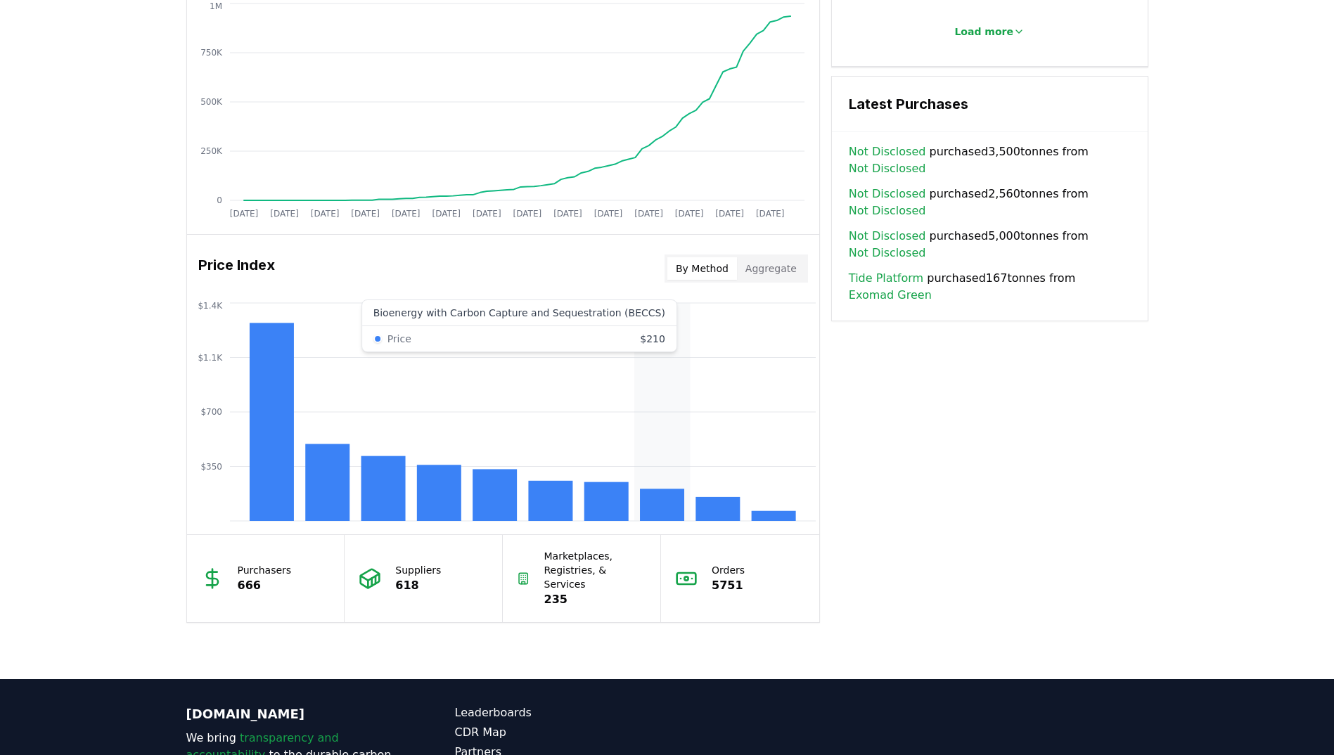 The image size is (1334, 755). I want to click on a: Exomad Green, so click(890, 295).